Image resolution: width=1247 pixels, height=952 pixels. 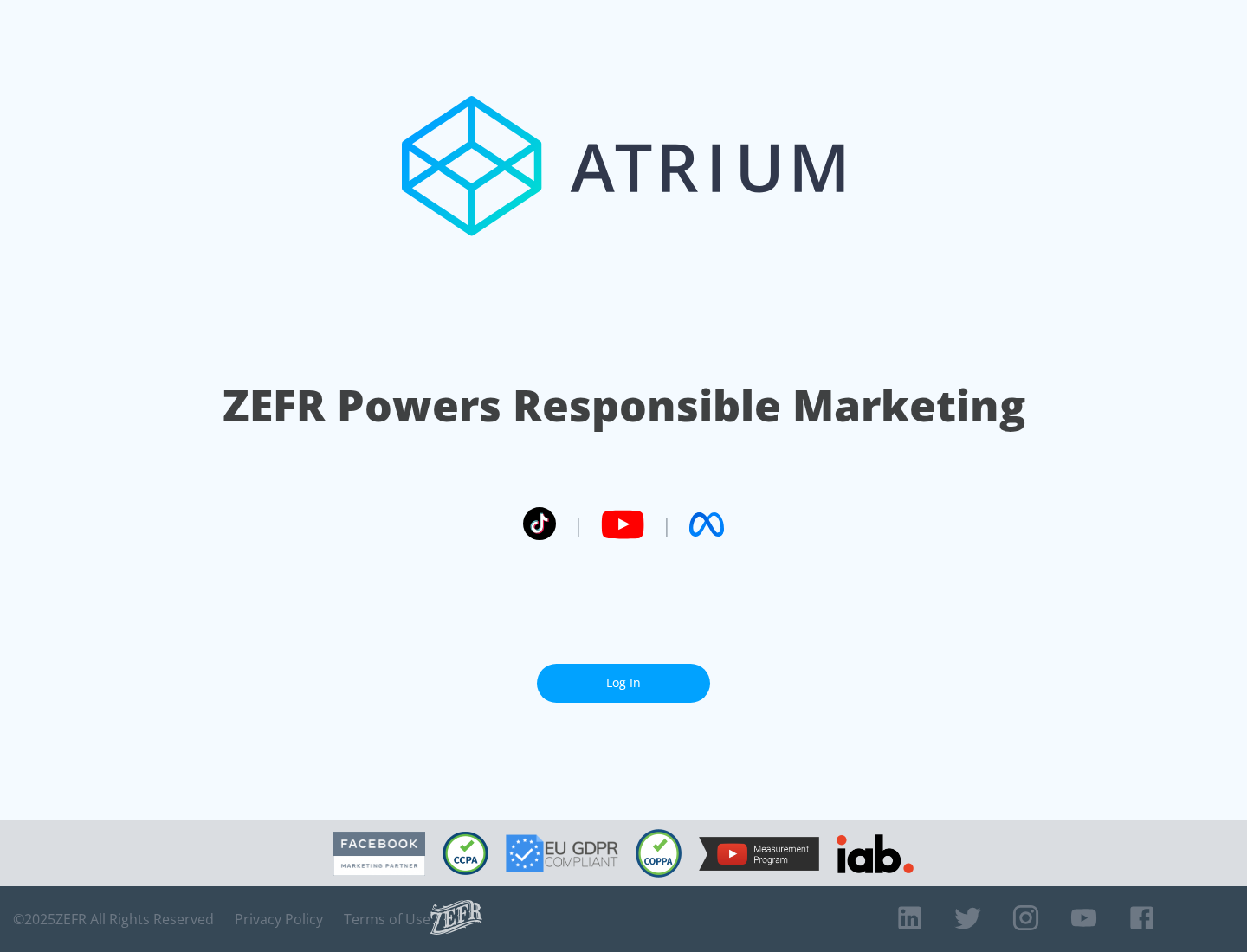 What do you see at coordinates (114, 919) in the screenshot?
I see `span: © 2025 ZEFR All Rights Reserved` at bounding box center [114, 919].